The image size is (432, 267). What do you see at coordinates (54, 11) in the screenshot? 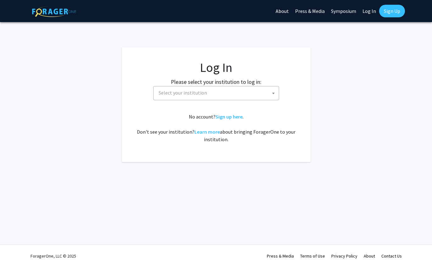
I see `img: ForagerOne Logo` at bounding box center [54, 11].